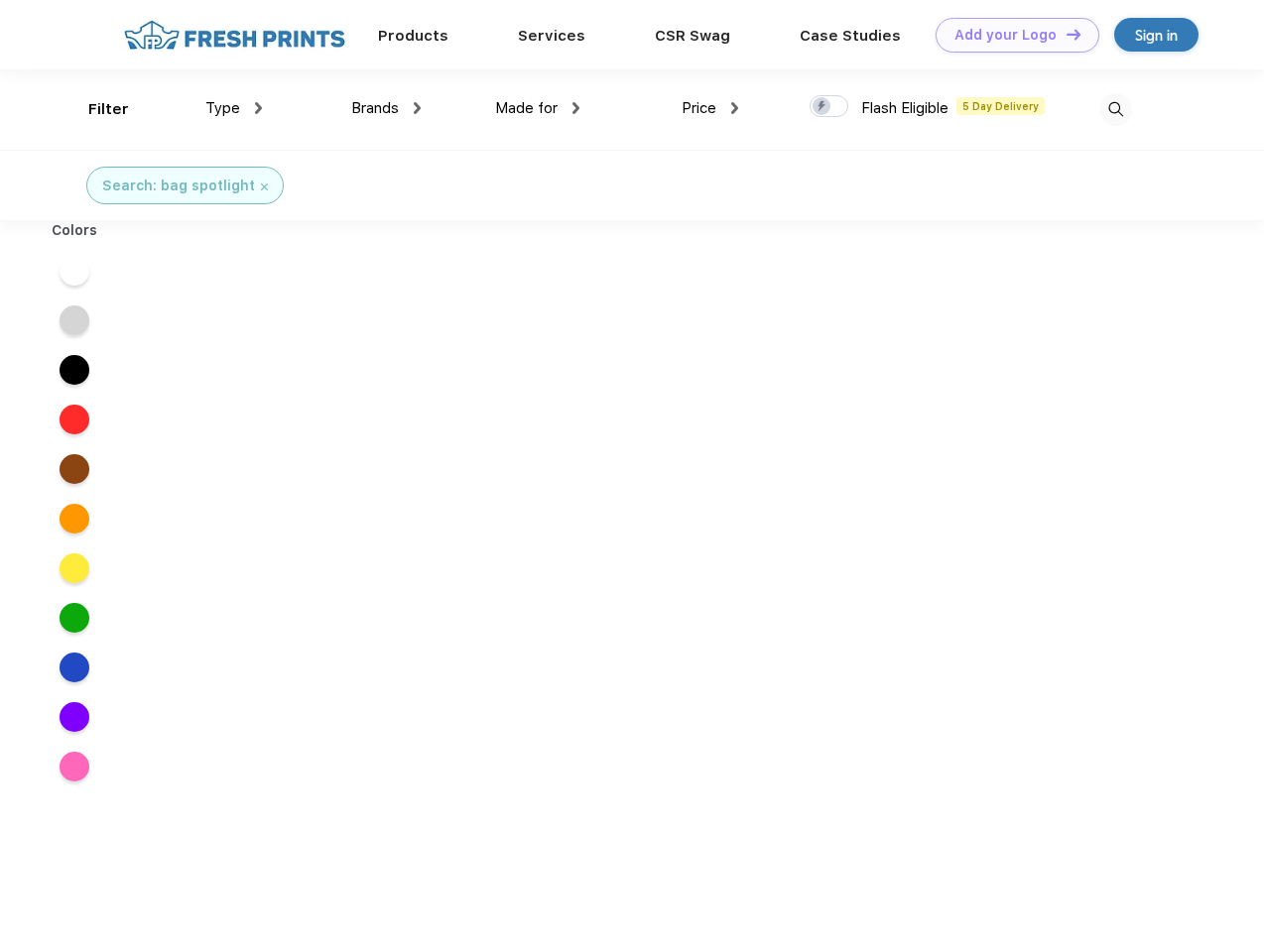 This screenshot has height=952, width=1264. Describe the element at coordinates (1073, 34) in the screenshot. I see `img: DT` at that location.